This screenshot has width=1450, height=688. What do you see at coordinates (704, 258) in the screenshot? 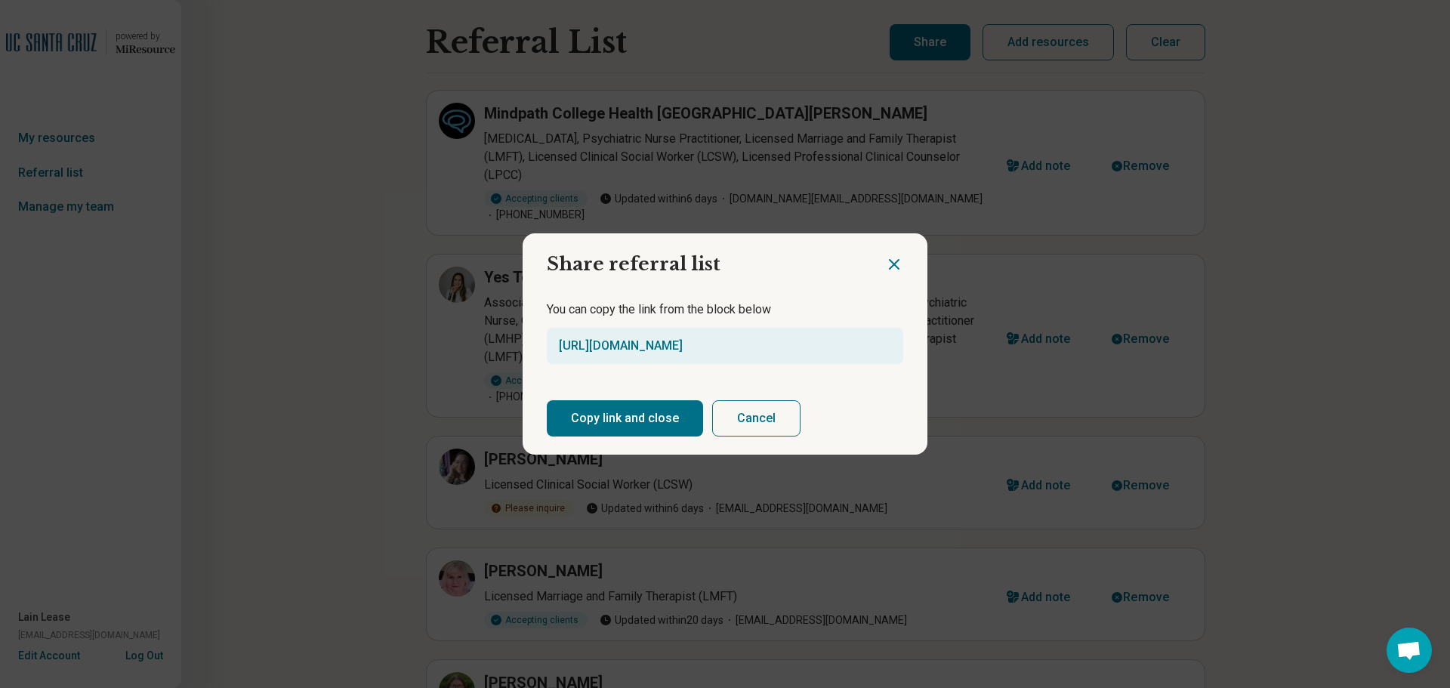
I see `h2: Share referral list` at bounding box center [704, 258].